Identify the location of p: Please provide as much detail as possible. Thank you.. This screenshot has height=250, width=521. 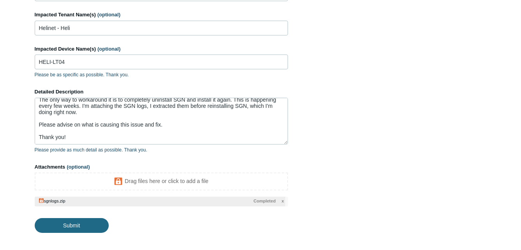
(161, 150).